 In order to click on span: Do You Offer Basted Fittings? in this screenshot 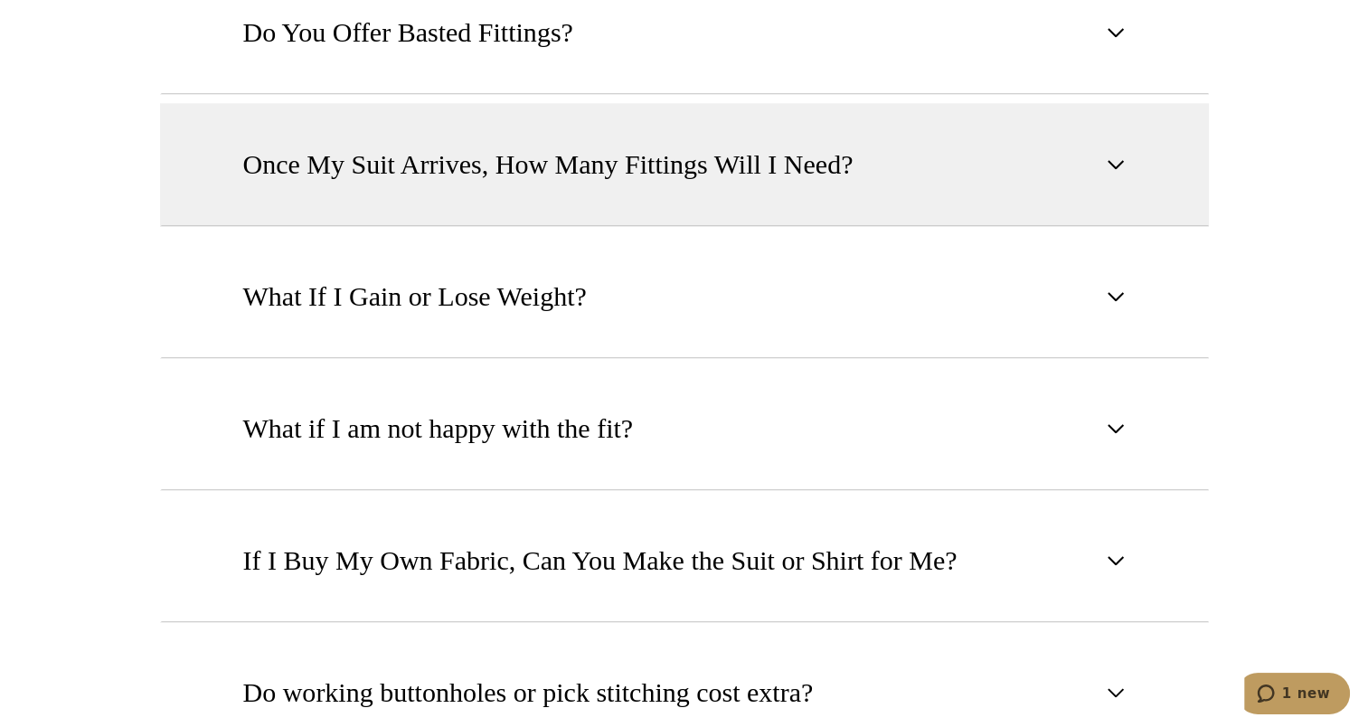, I will do `click(408, 33)`.